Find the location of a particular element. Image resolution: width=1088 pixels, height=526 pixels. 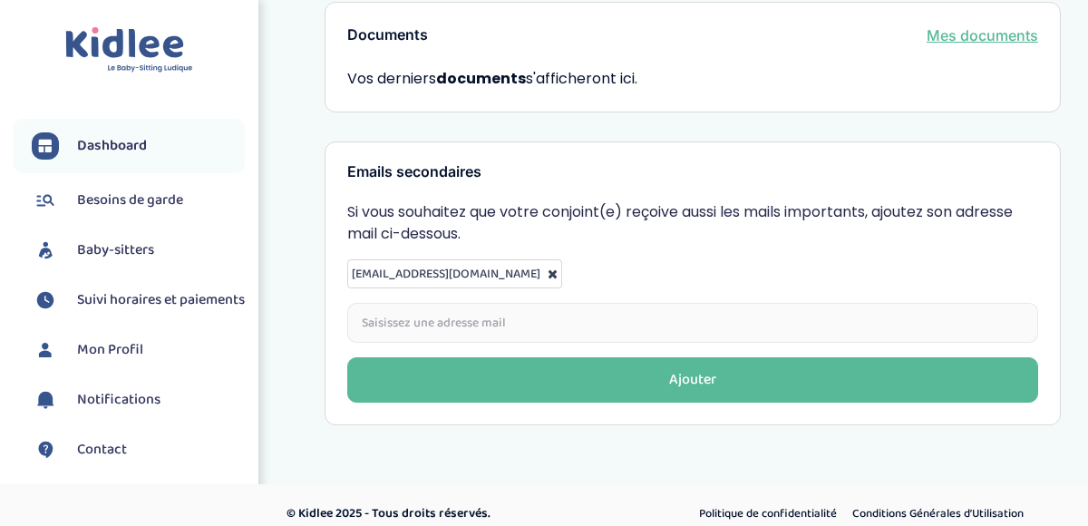

a: Notifications is located at coordinates (138, 400).